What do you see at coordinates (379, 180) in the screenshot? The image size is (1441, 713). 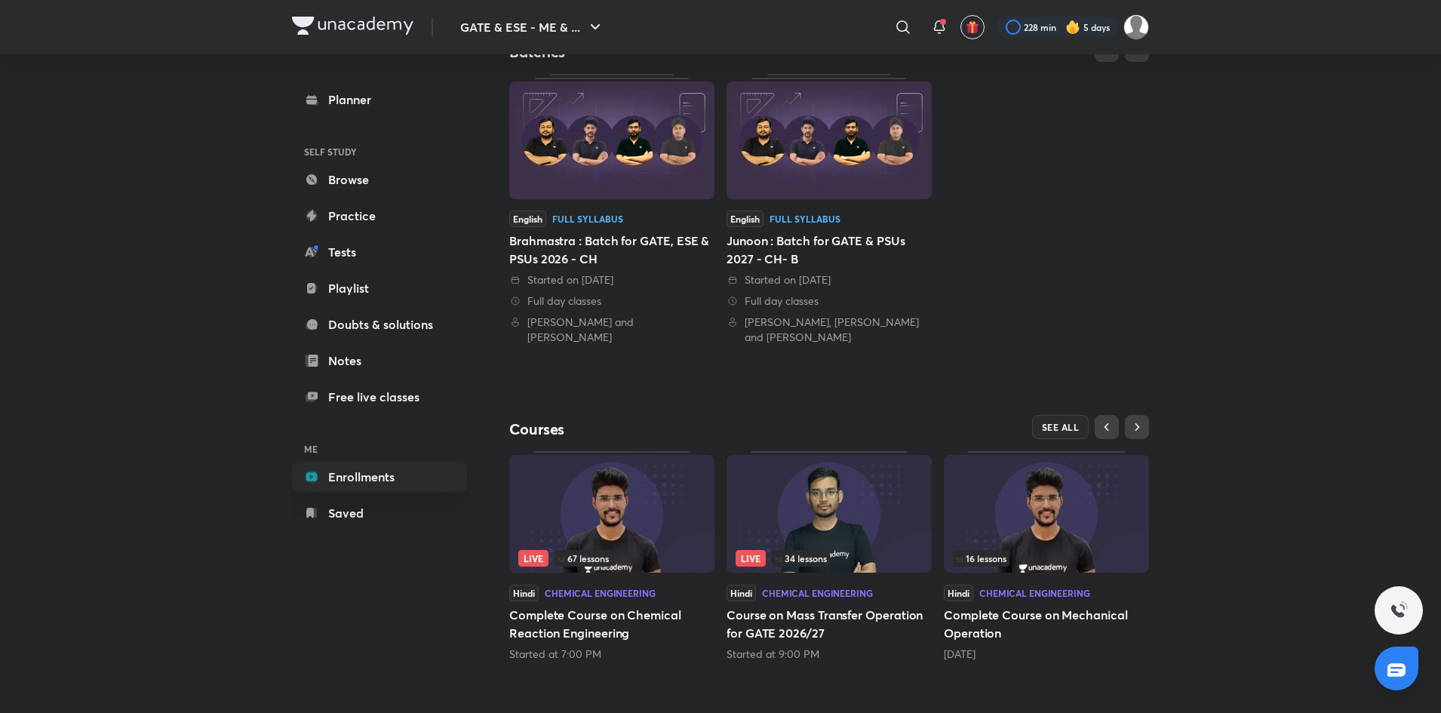 I see `a: Browse` at bounding box center [379, 180].